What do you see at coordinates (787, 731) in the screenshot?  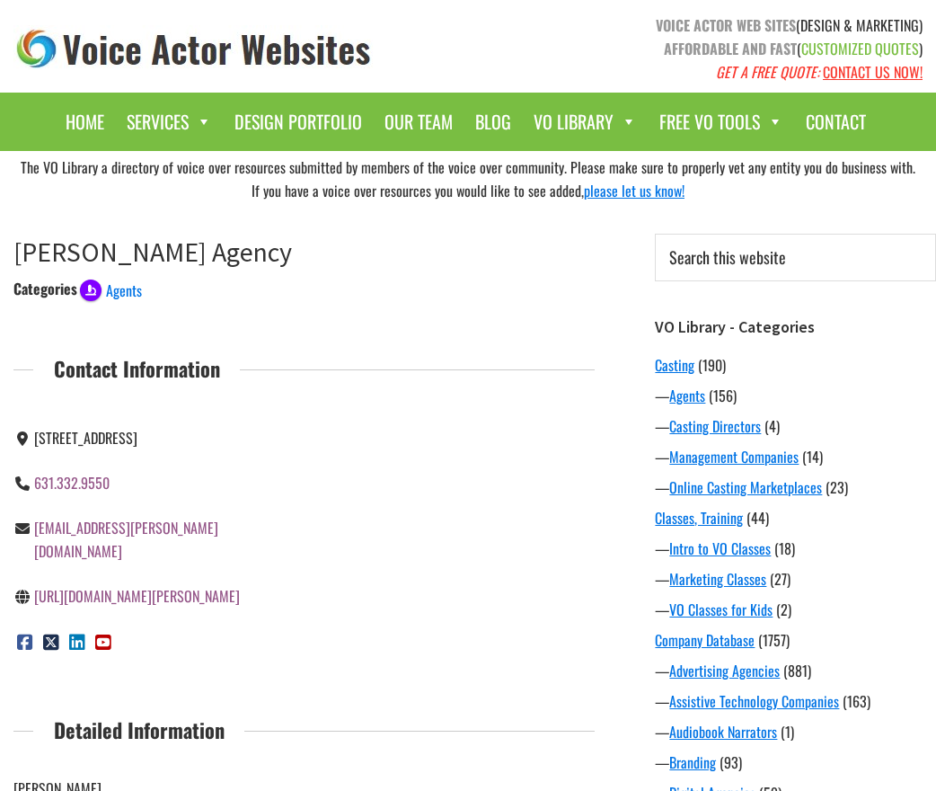 I see `span: (1)` at bounding box center [787, 731].